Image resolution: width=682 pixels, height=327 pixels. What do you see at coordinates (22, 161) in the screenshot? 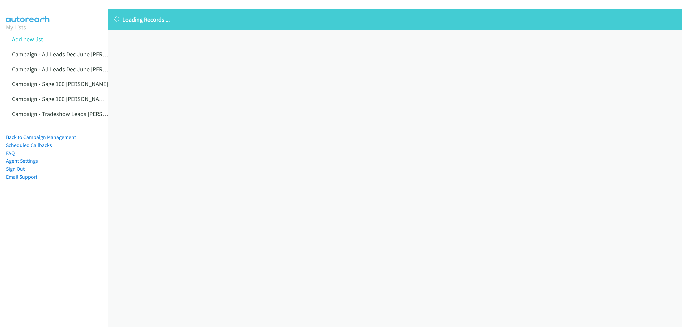
I see `a: Agent Settings` at bounding box center [22, 161].